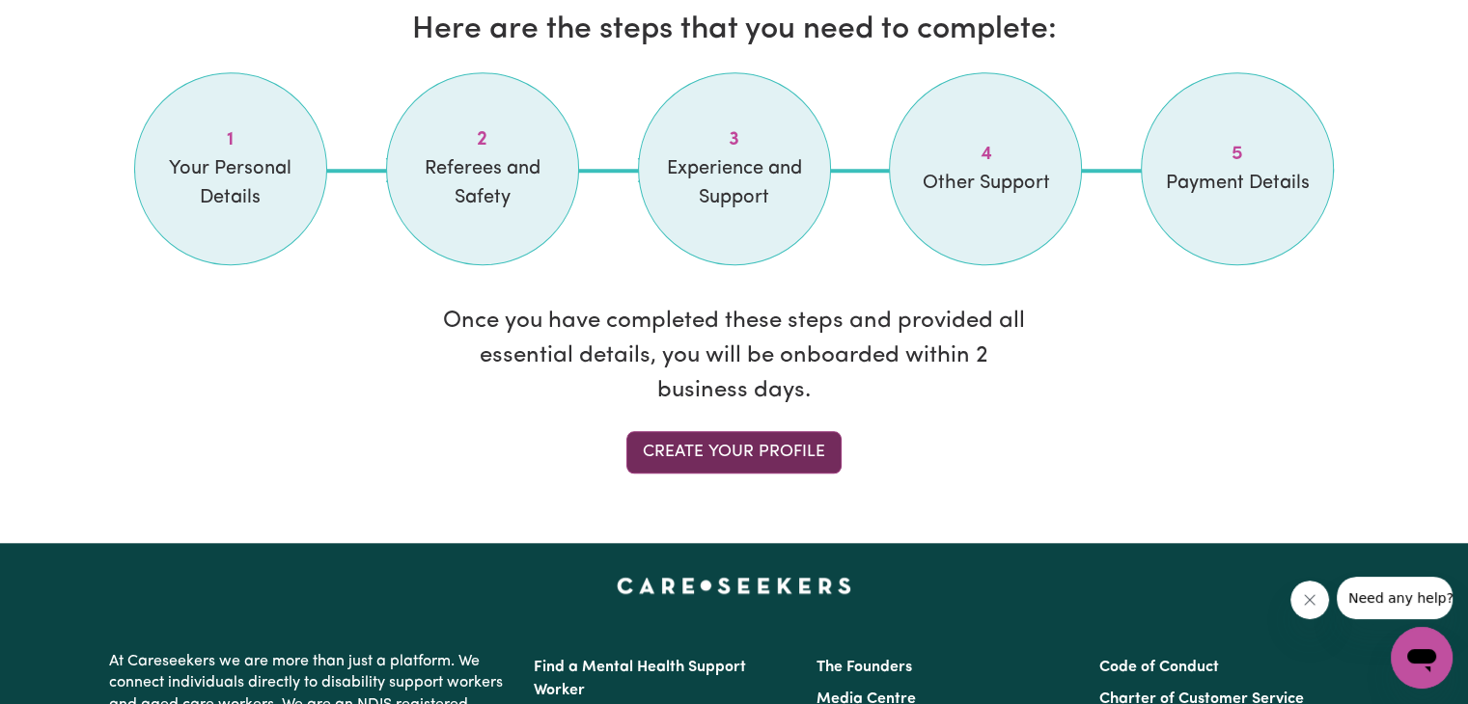 The height and width of the screenshot is (704, 1468). Describe the element at coordinates (734, 30) in the screenshot. I see `h2: Here are the steps that you need to complete:` at that location.